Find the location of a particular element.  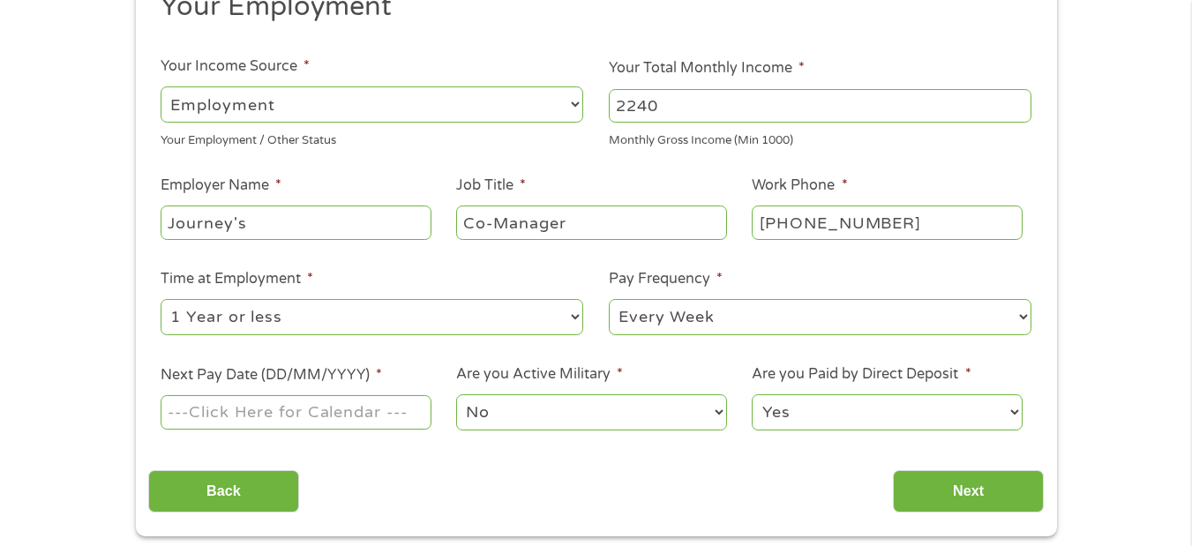

label: Are you Active Military is located at coordinates (539, 374).